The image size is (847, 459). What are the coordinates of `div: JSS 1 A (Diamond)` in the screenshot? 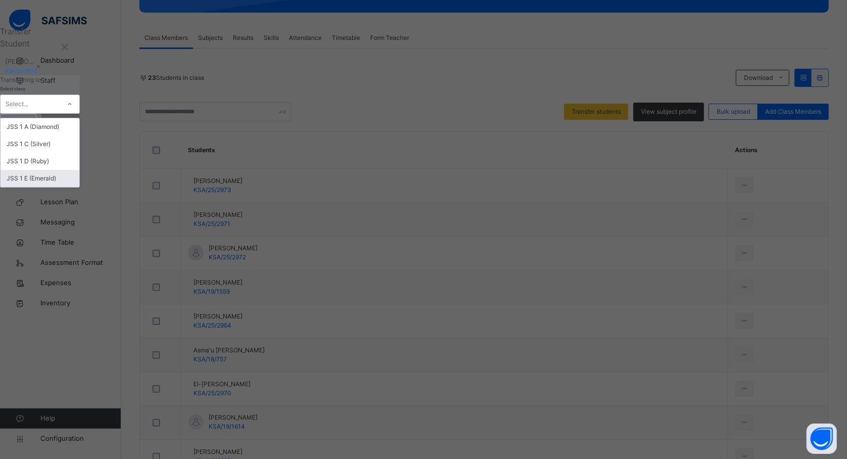 It's located at (40, 127).